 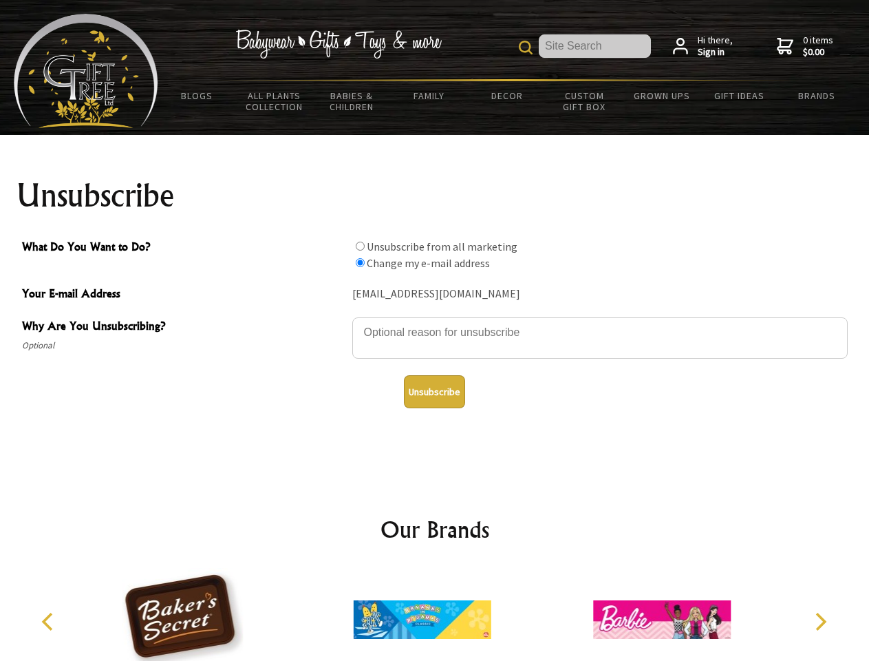 What do you see at coordinates (352, 101) in the screenshot?
I see `a: Babies & Children` at bounding box center [352, 101].